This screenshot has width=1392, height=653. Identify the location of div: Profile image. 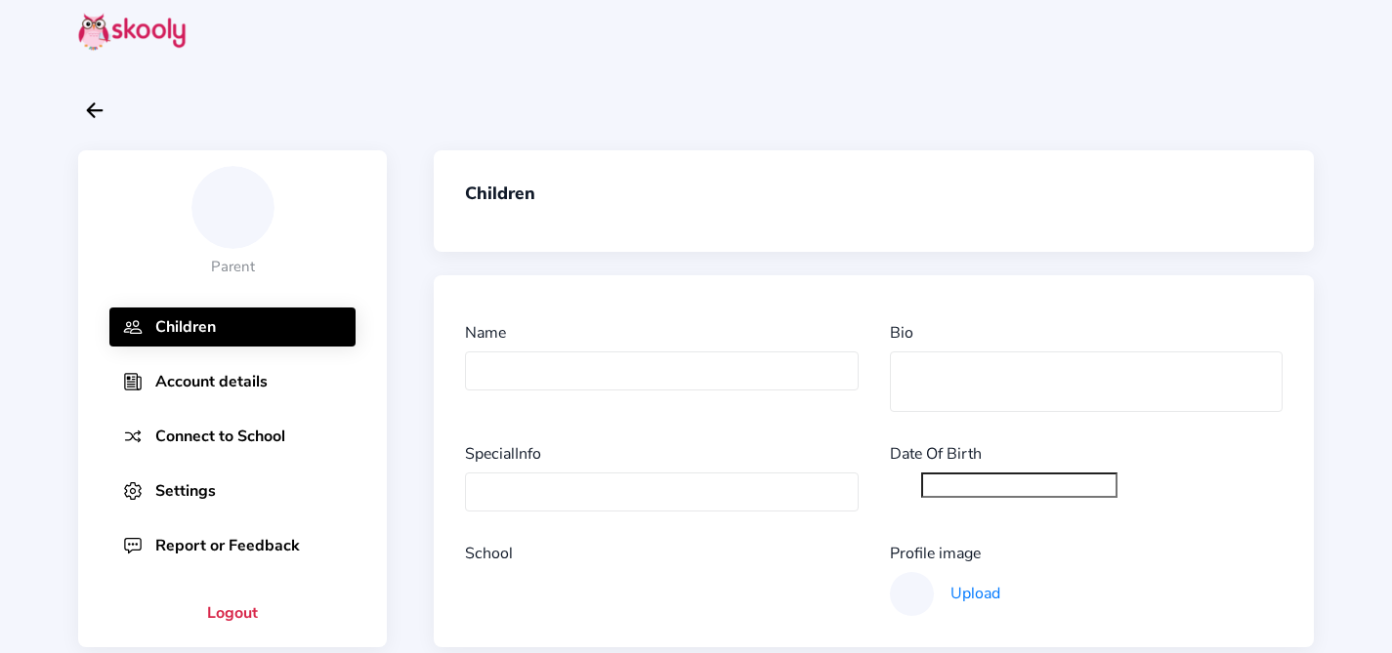
(1086, 554).